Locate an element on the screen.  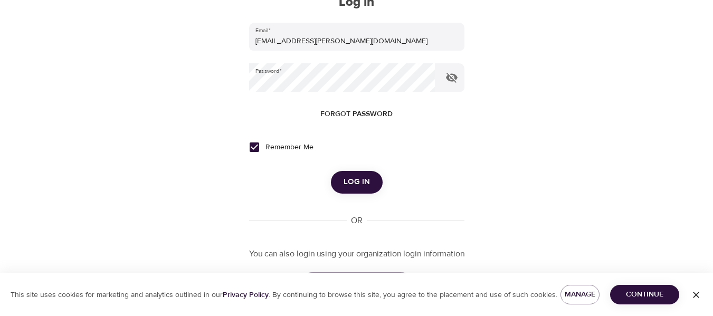
button: Forgot password is located at coordinates (356, 114).